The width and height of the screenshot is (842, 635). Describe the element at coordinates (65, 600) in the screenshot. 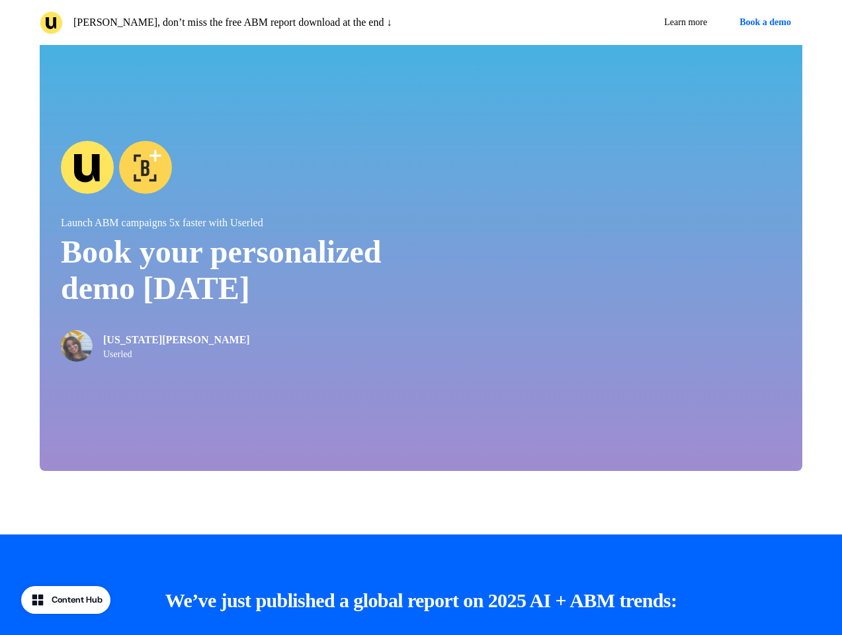

I see `button: Content Hub` at that location.